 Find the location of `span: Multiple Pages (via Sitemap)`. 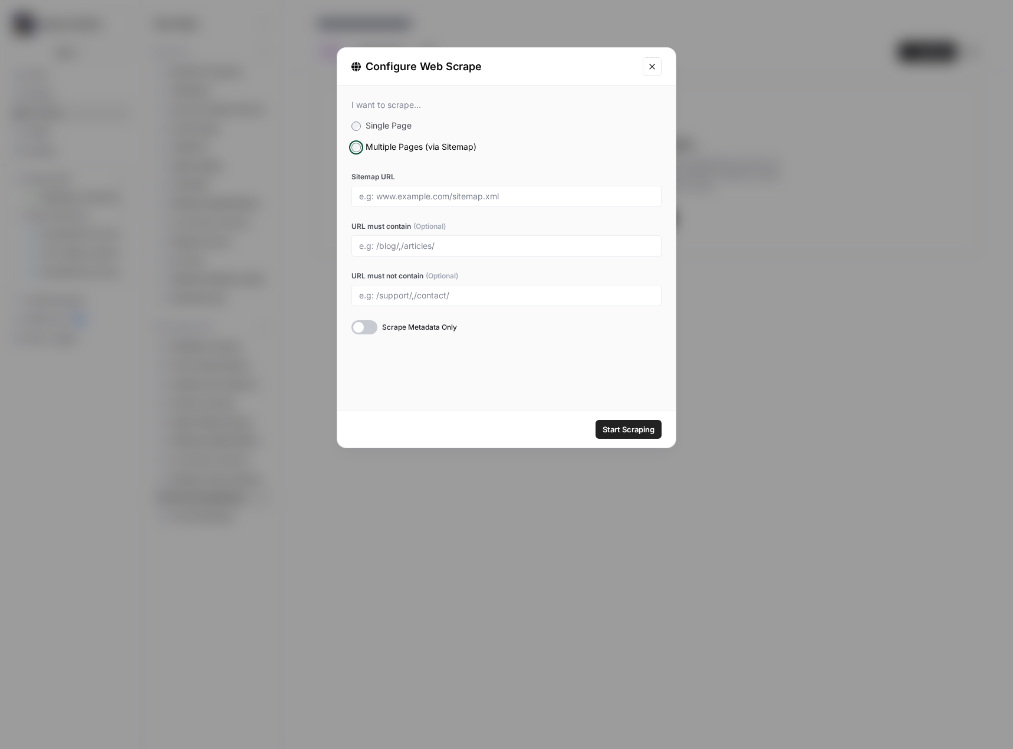

span: Multiple Pages (via Sitemap) is located at coordinates (421, 146).